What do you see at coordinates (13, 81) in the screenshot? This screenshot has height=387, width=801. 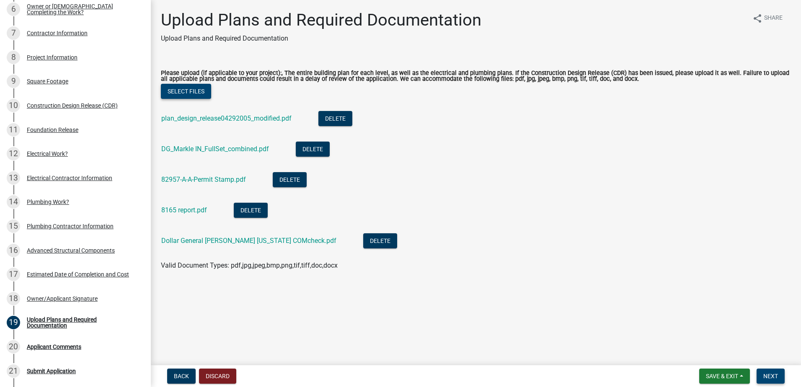 I see `div: 9` at bounding box center [13, 81].